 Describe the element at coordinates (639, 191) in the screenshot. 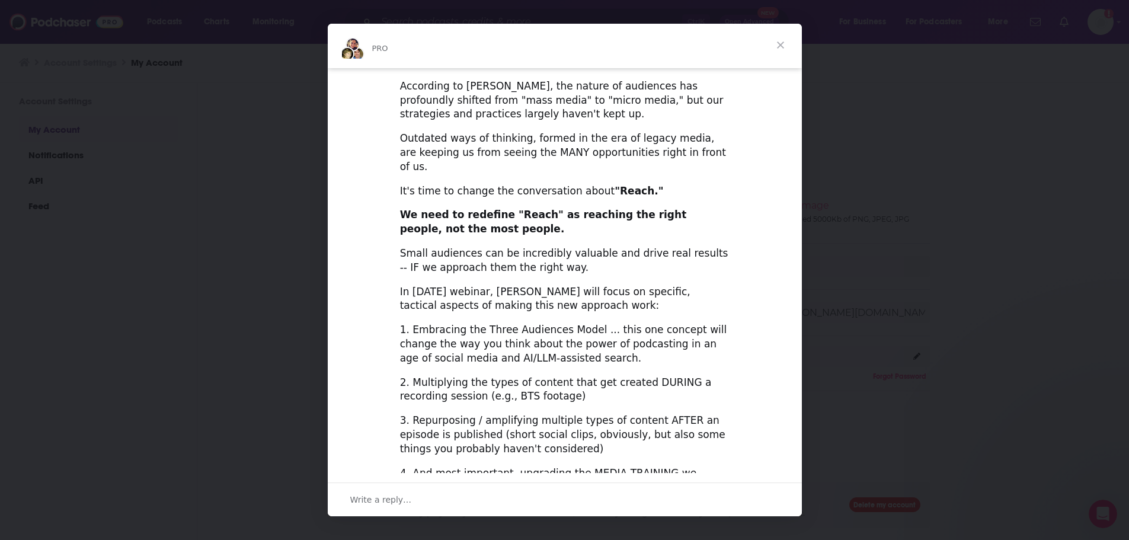

I see `b: "Reach."` at that location.